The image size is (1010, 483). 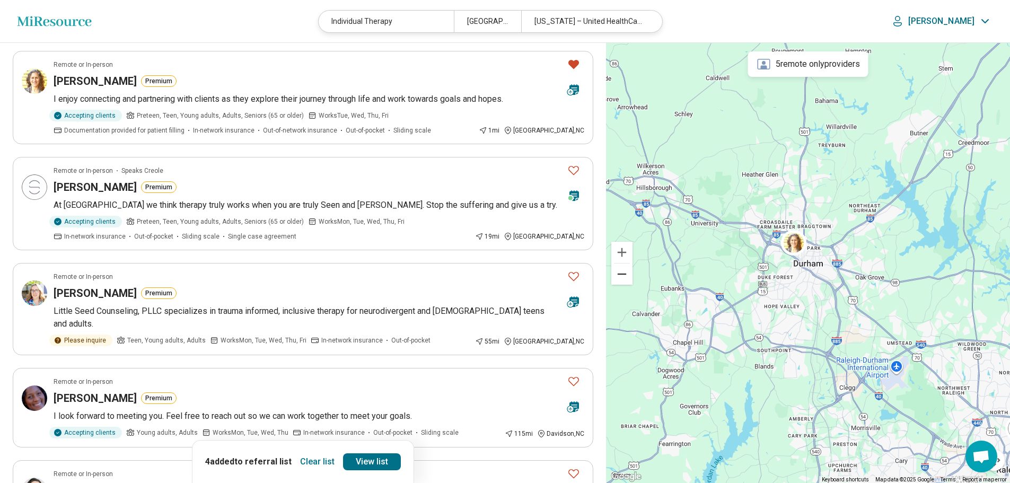 I want to click on a: Report a map error, so click(x=985, y=479).